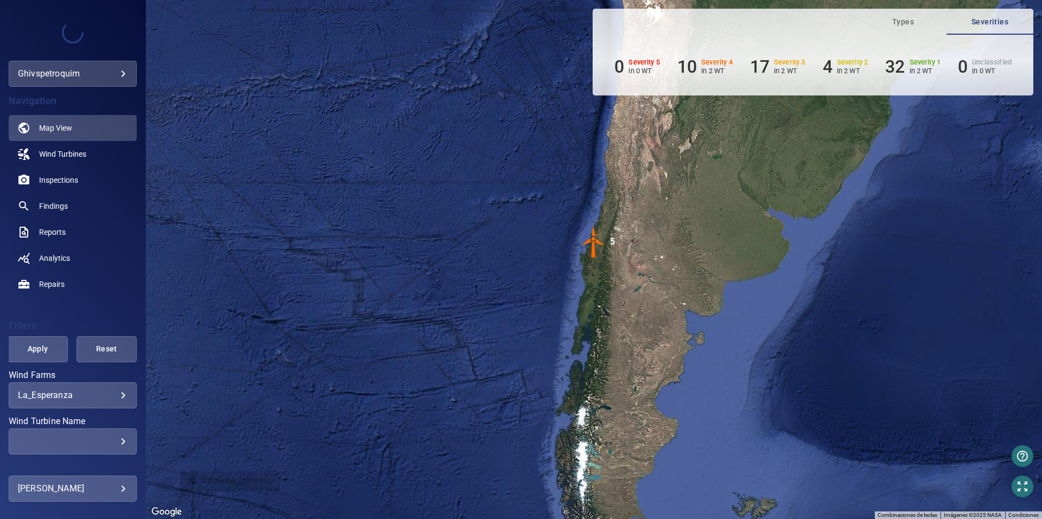  What do you see at coordinates (926, 62) in the screenshot?
I see `h6: Severity 1` at bounding box center [926, 62].